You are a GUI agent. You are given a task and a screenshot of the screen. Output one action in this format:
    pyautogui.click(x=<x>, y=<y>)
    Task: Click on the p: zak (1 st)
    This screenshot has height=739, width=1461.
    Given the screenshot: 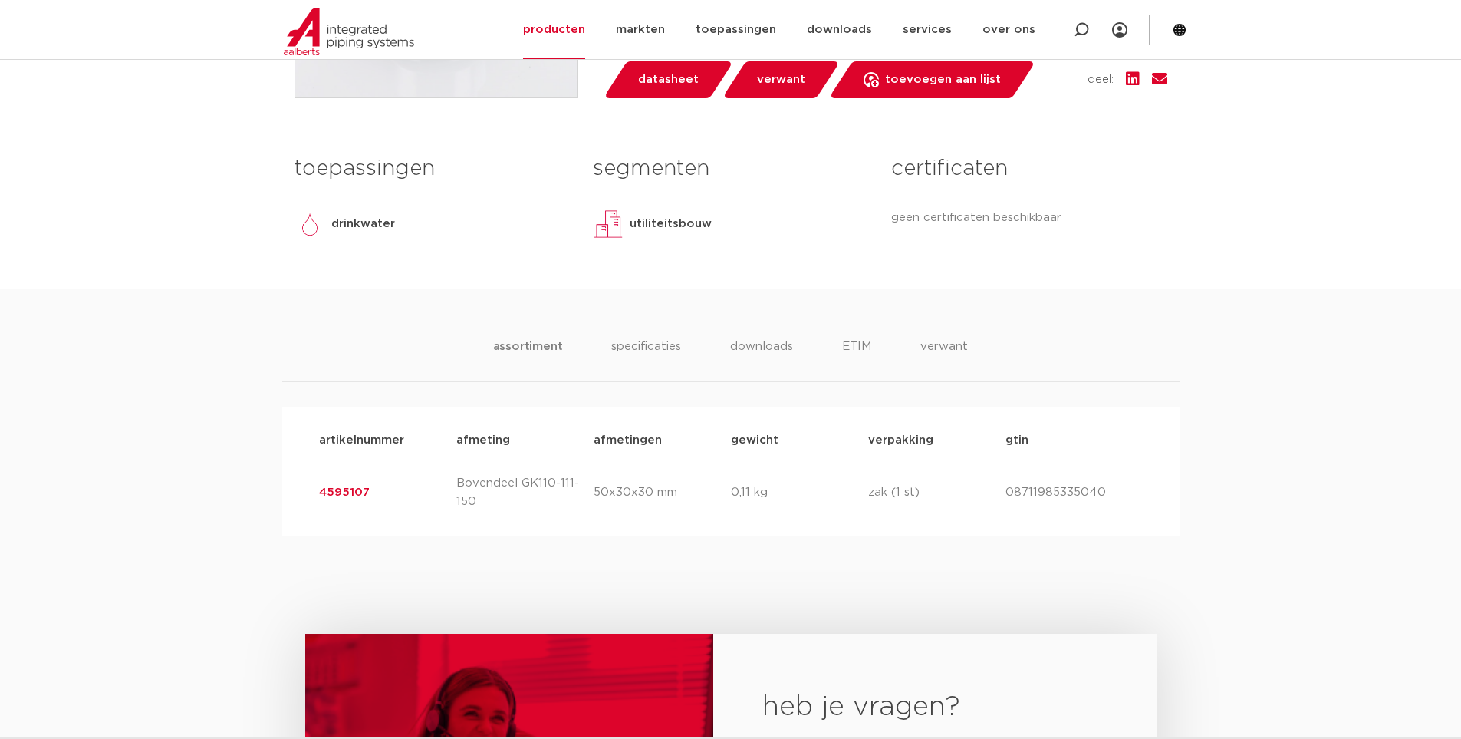 What is the action you would take?
    pyautogui.click(x=936, y=492)
    